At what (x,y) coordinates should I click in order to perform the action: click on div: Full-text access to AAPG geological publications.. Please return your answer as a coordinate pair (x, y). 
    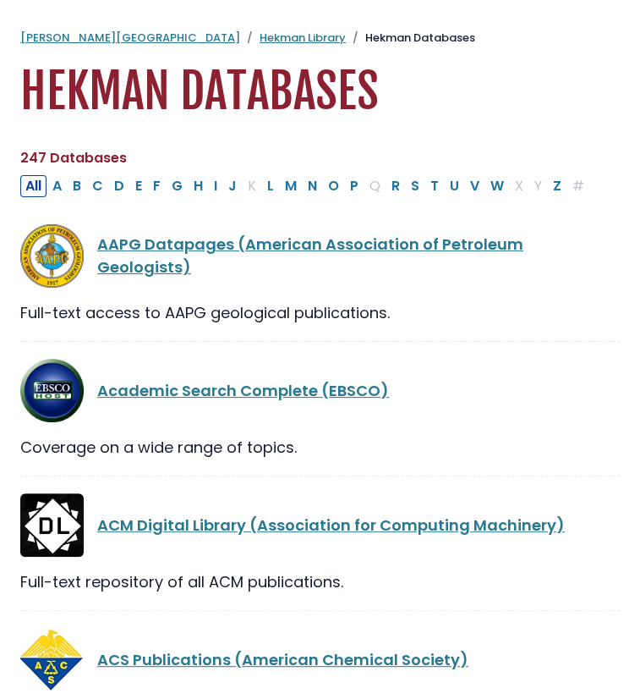
    Looking at the image, I should click on (320, 312).